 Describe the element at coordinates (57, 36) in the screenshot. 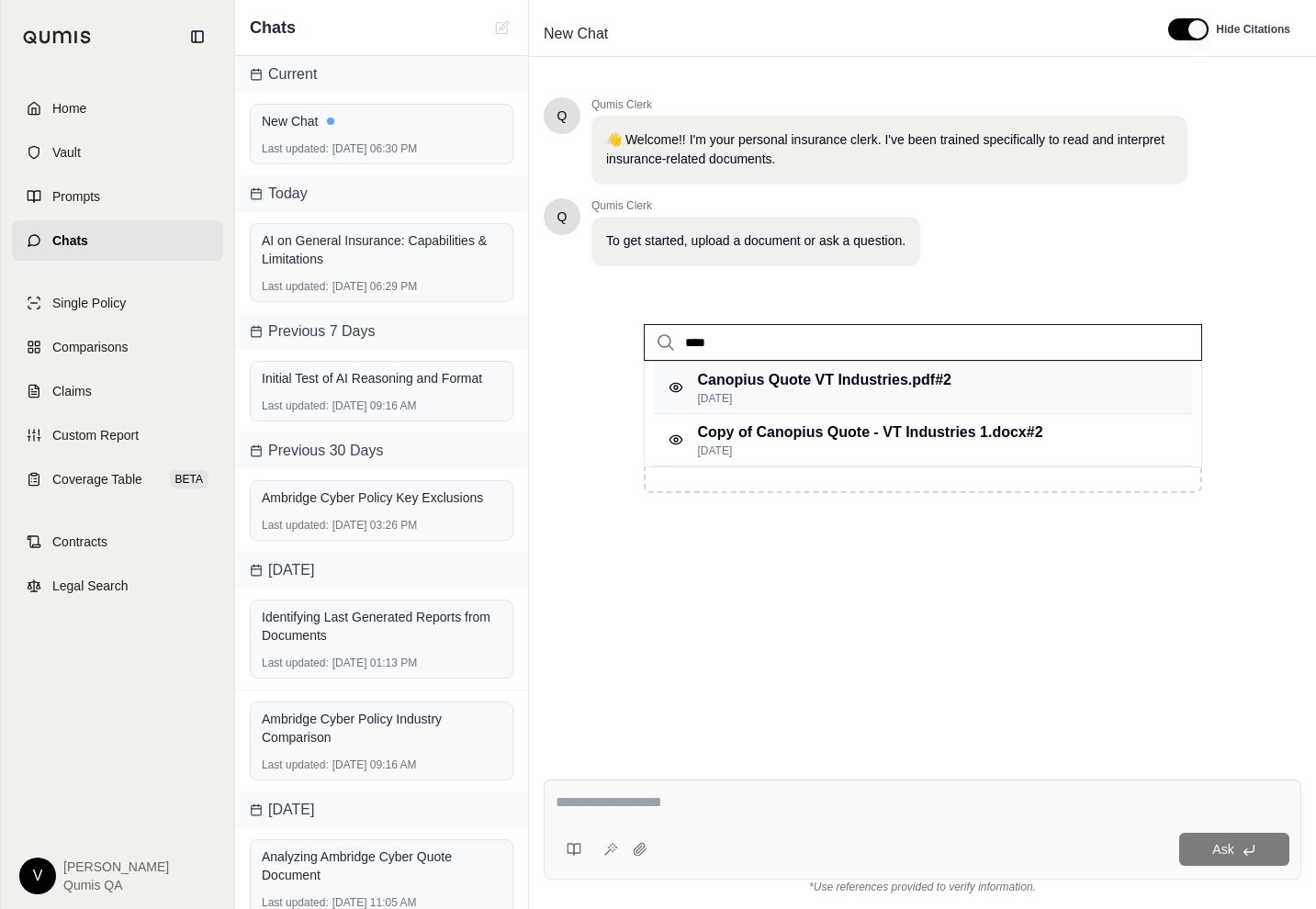

I see `img: Qumis Logo` at that location.